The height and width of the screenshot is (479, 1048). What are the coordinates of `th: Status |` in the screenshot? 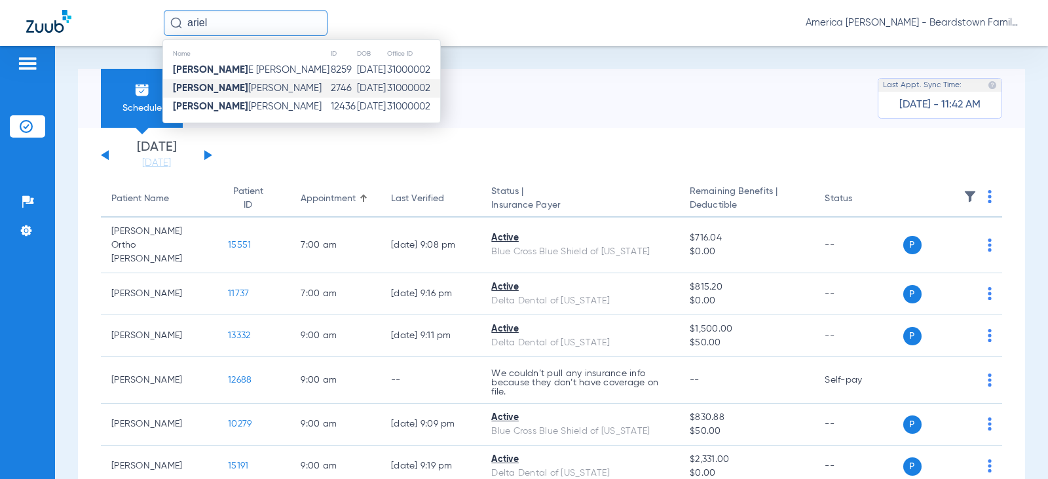 It's located at (580, 199).